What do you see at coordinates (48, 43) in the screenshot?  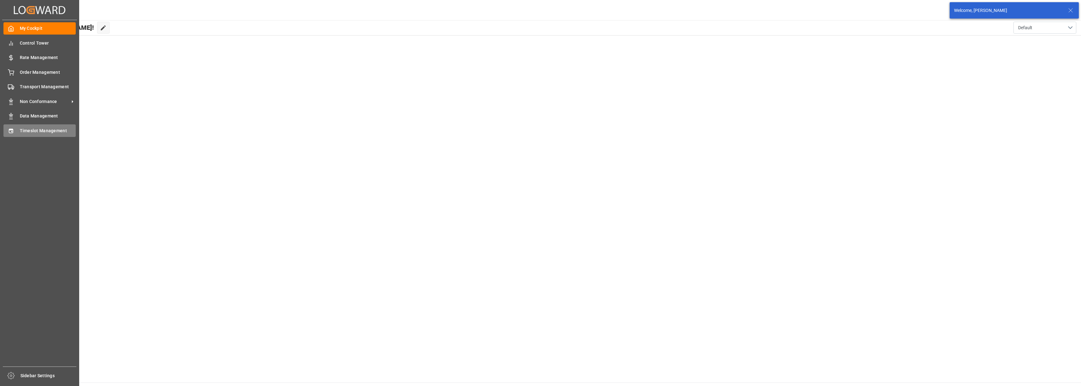 I see `span: Control Tower` at bounding box center [48, 43].